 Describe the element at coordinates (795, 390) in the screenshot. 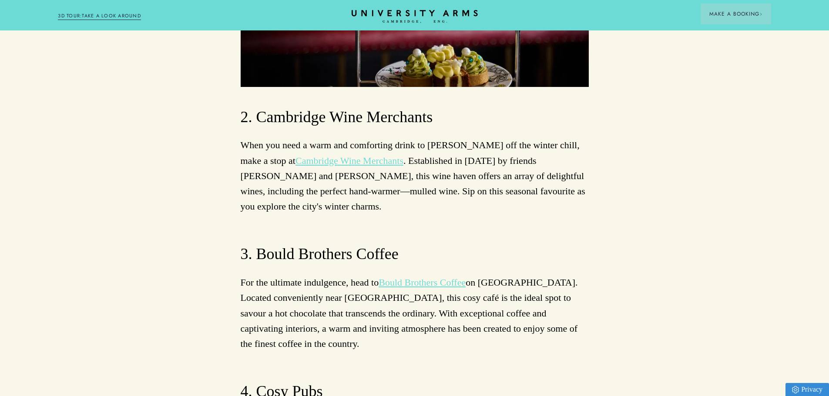

I see `img: Privacy` at that location.